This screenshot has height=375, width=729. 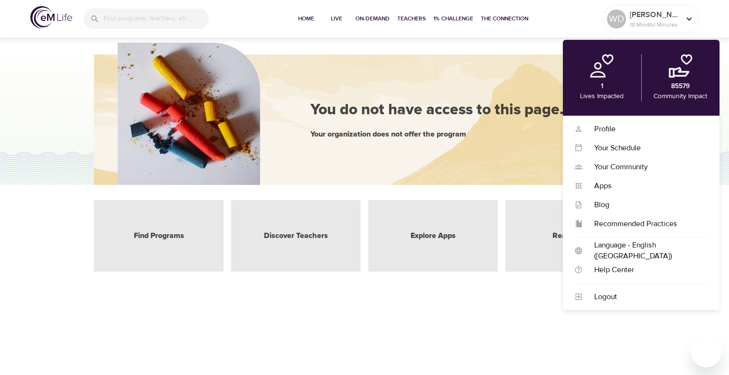 What do you see at coordinates (306, 18) in the screenshot?
I see `span: Home` at bounding box center [306, 18].